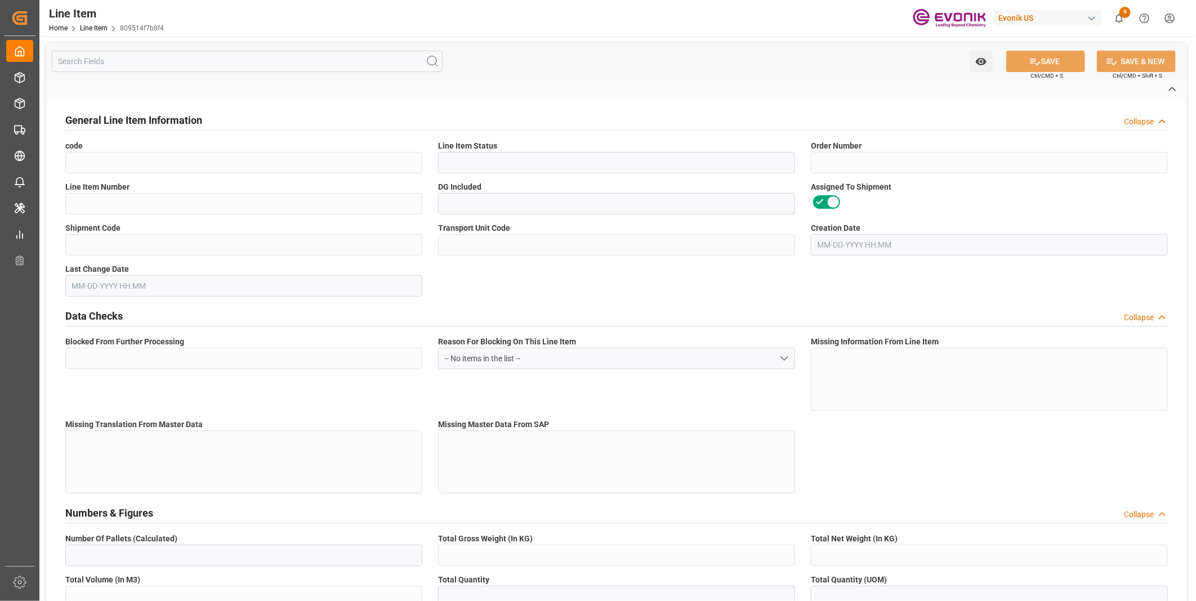 Image resolution: width=1196 pixels, height=601 pixels. I want to click on img: Evonik-brand-mark-Deep-Purple-RGB.jpeg_1700498283.jpeg, so click(950, 18).